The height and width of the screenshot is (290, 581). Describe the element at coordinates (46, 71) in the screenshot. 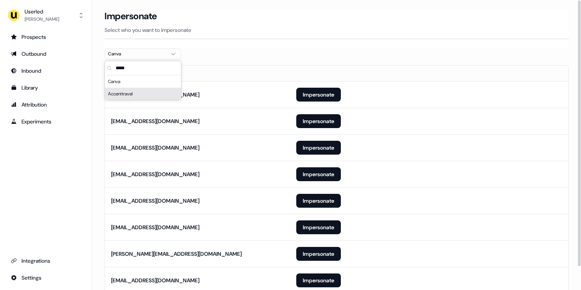

I see `a: Go to Inbound` at that location.